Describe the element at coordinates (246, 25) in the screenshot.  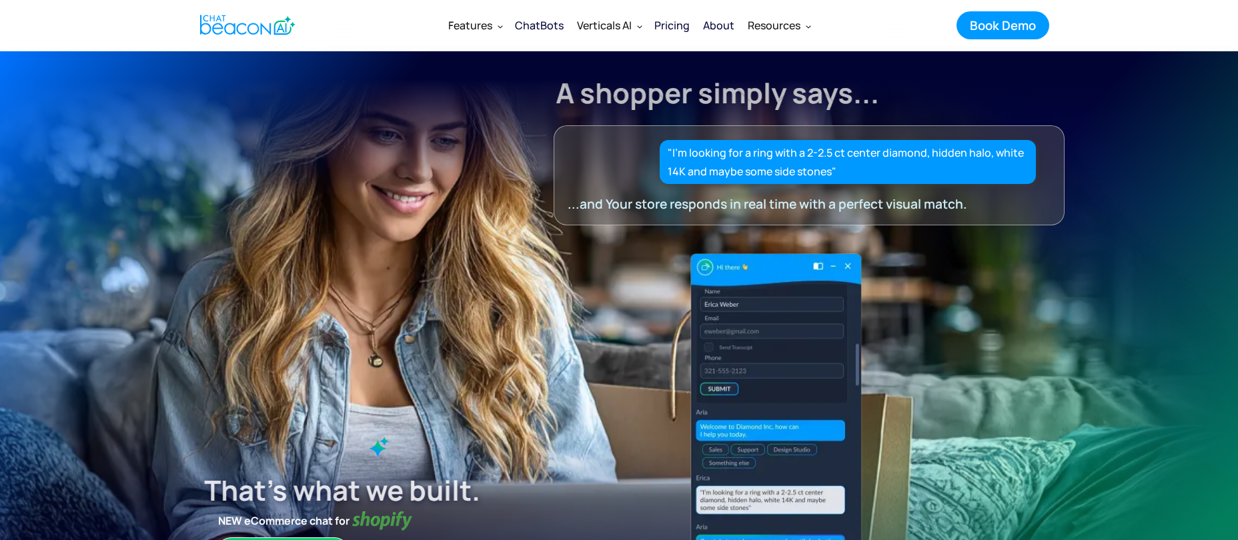
I see `a: home` at that location.